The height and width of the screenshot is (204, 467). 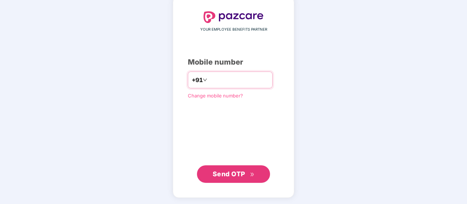 I want to click on span: Change mobile number?, so click(x=215, y=96).